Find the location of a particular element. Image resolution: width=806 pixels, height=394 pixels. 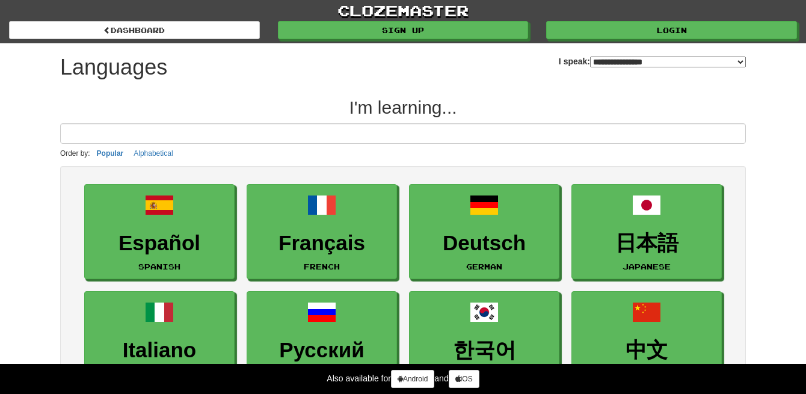

button: Popular is located at coordinates (110, 153).